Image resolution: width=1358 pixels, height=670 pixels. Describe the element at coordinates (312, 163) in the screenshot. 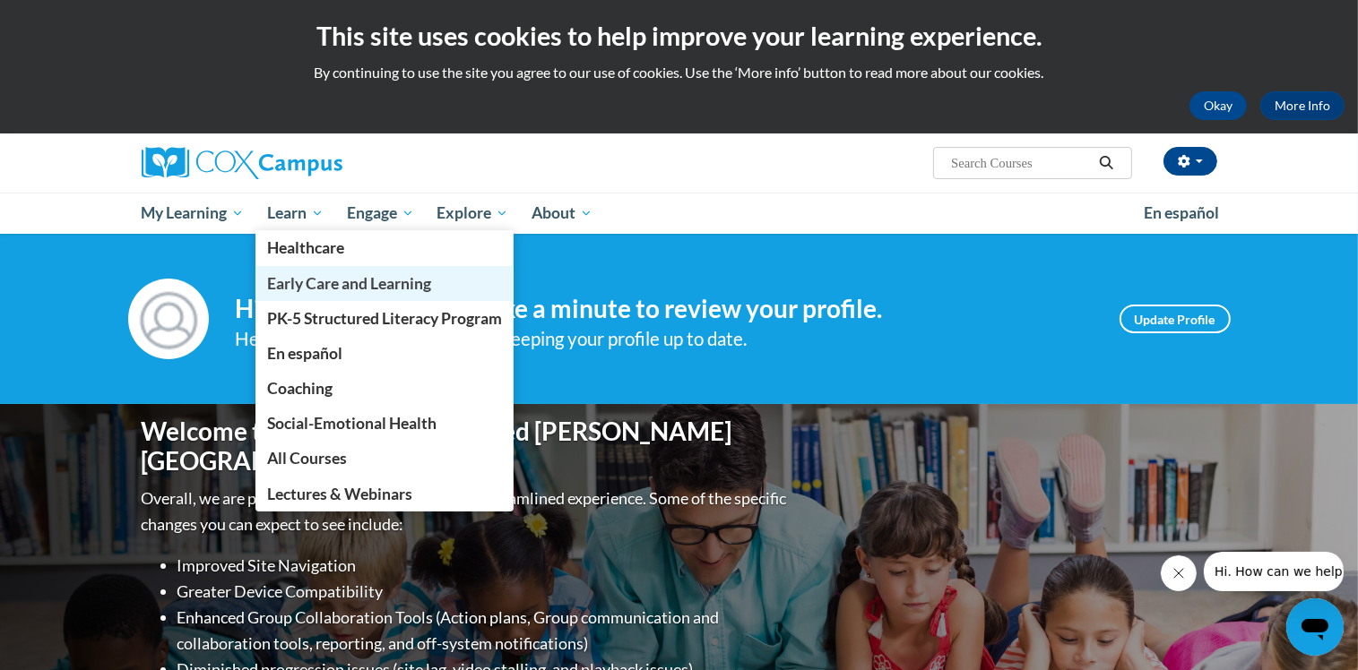

I see `a: Cox Campus` at that location.